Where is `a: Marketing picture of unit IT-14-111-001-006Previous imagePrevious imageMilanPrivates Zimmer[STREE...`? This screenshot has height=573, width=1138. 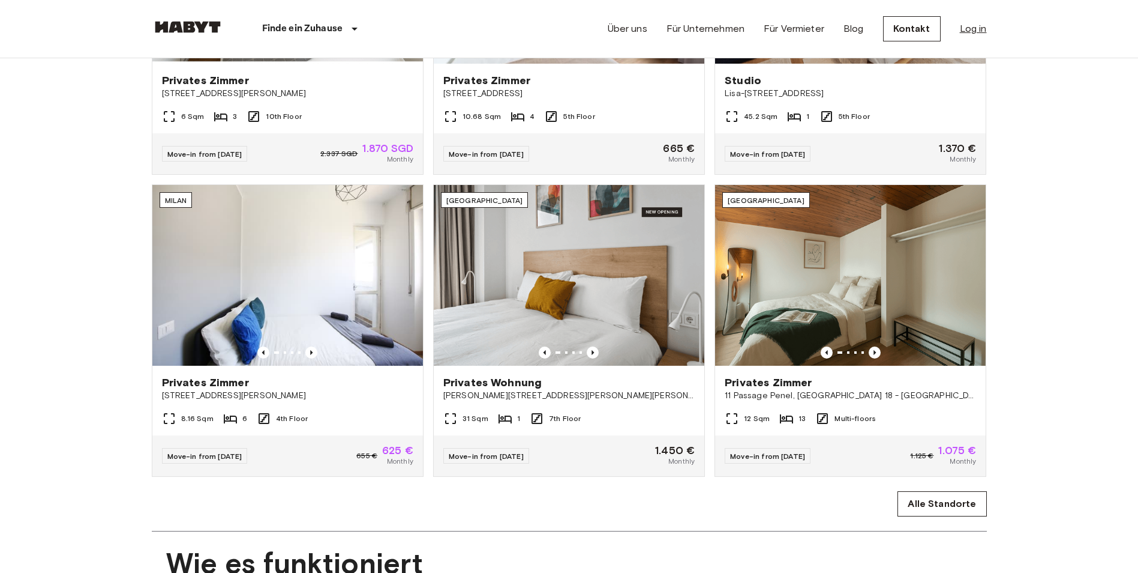
a: Marketing picture of unit IT-14-111-001-006Previous imagePrevious imageMilanPrivates Zimmer[STREE... is located at coordinates (287, 330).